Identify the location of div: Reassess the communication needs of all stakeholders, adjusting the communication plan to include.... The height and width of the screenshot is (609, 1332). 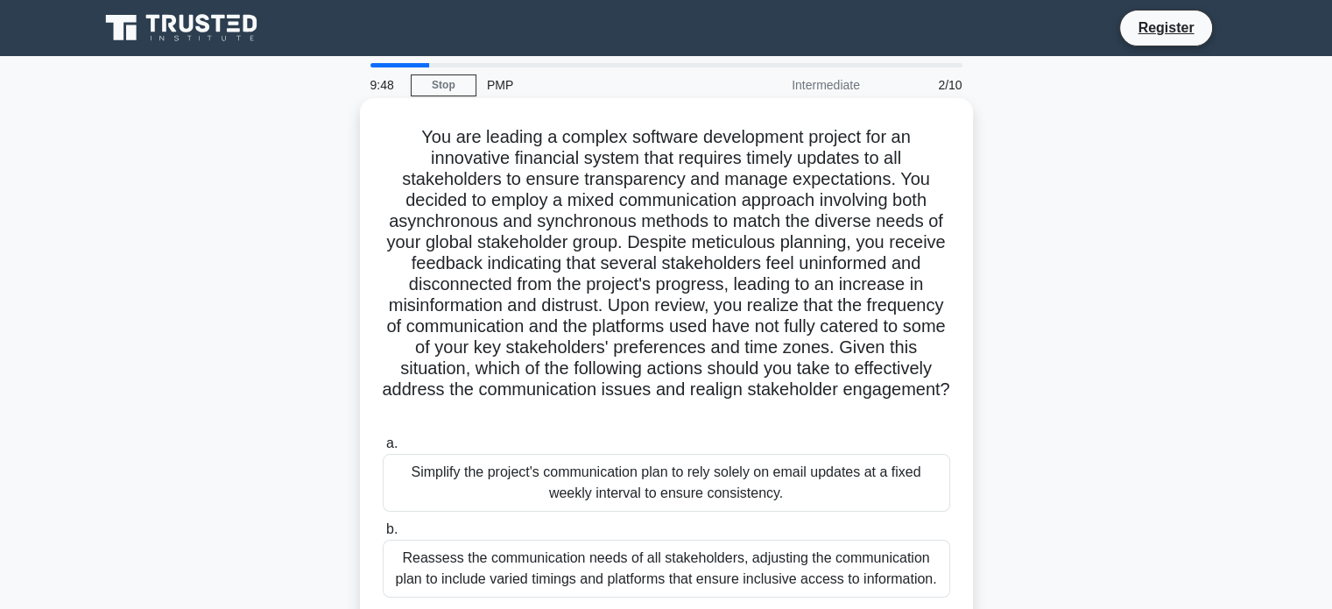
(667, 568).